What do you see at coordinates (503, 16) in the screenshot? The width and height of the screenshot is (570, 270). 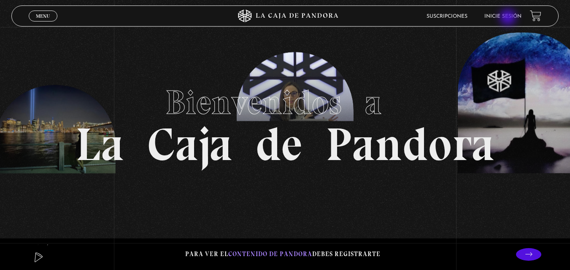 I see `a: Inicie sesión` at bounding box center [503, 16].